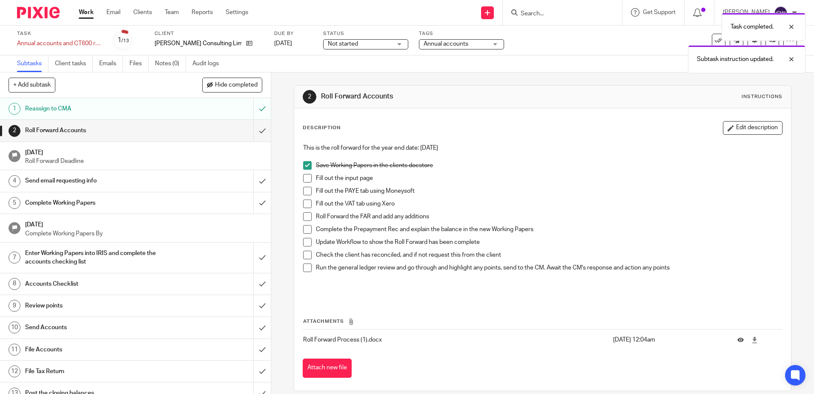 The width and height of the screenshot is (814, 394). I want to click on div: 12, so click(14, 371).